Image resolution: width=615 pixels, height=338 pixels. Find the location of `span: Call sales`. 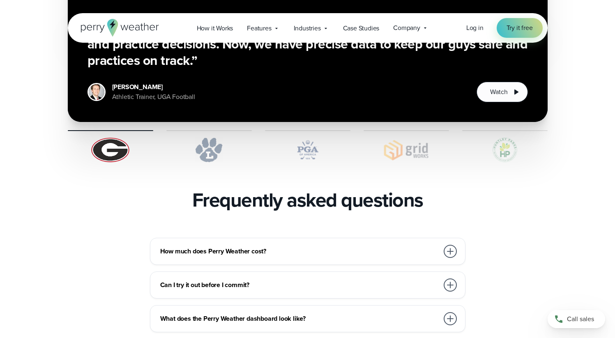

span: Call sales is located at coordinates (581, 319).